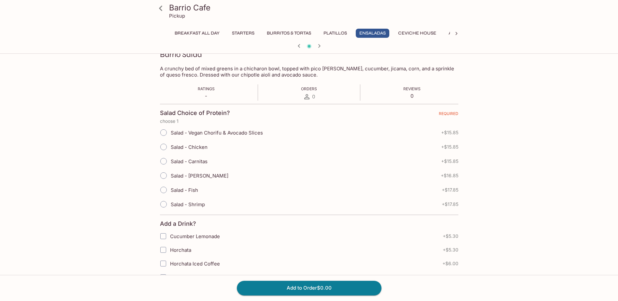 The width and height of the screenshot is (618, 301). I want to click on button: Ala Carte, so click(461, 33).